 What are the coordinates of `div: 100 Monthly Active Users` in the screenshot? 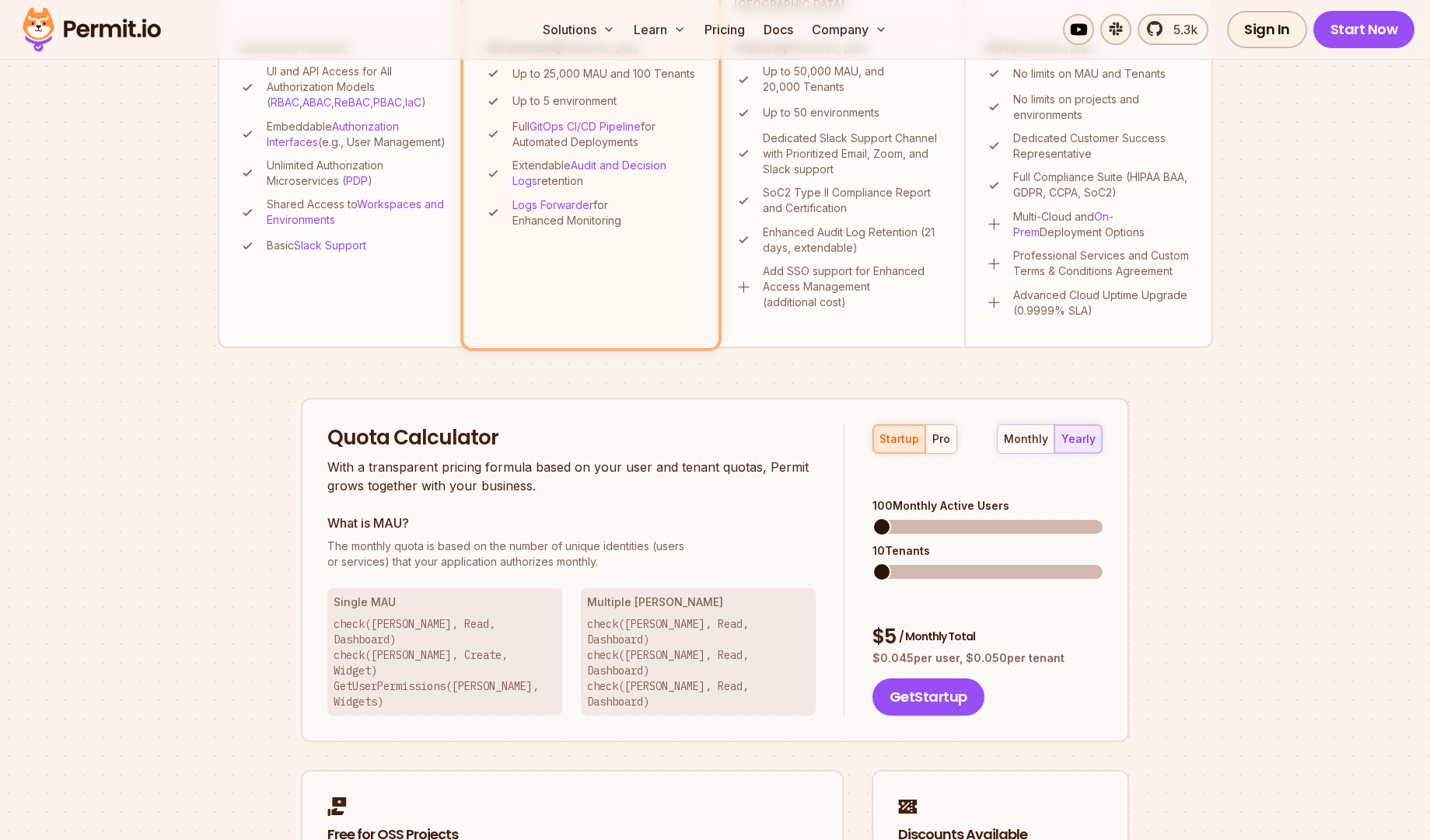 It's located at (988, 506).